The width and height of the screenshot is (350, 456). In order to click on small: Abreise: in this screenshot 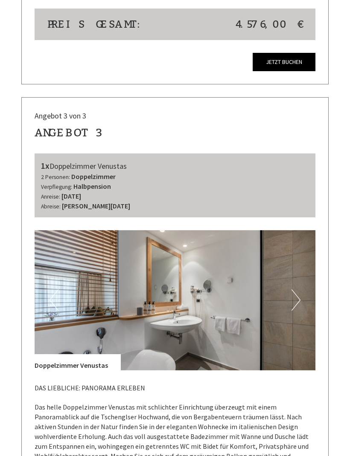, I will do `click(51, 206)`.